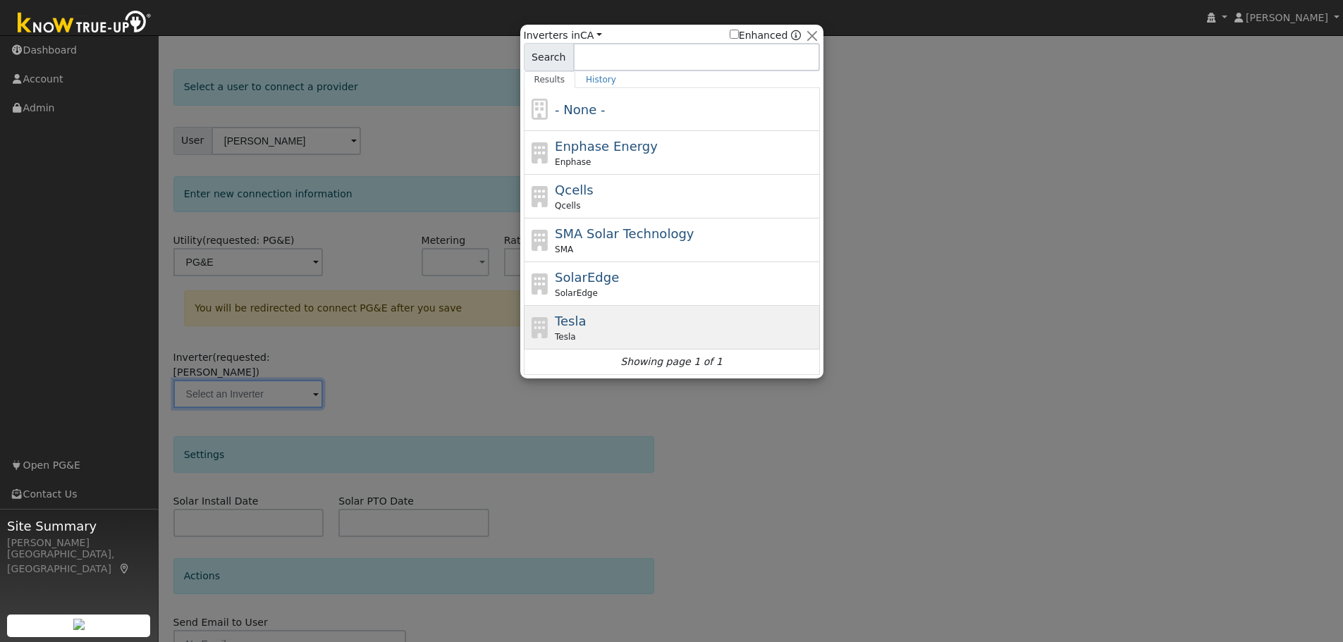 The height and width of the screenshot is (642, 1343). I want to click on img: Know True-Up, so click(85, 23).